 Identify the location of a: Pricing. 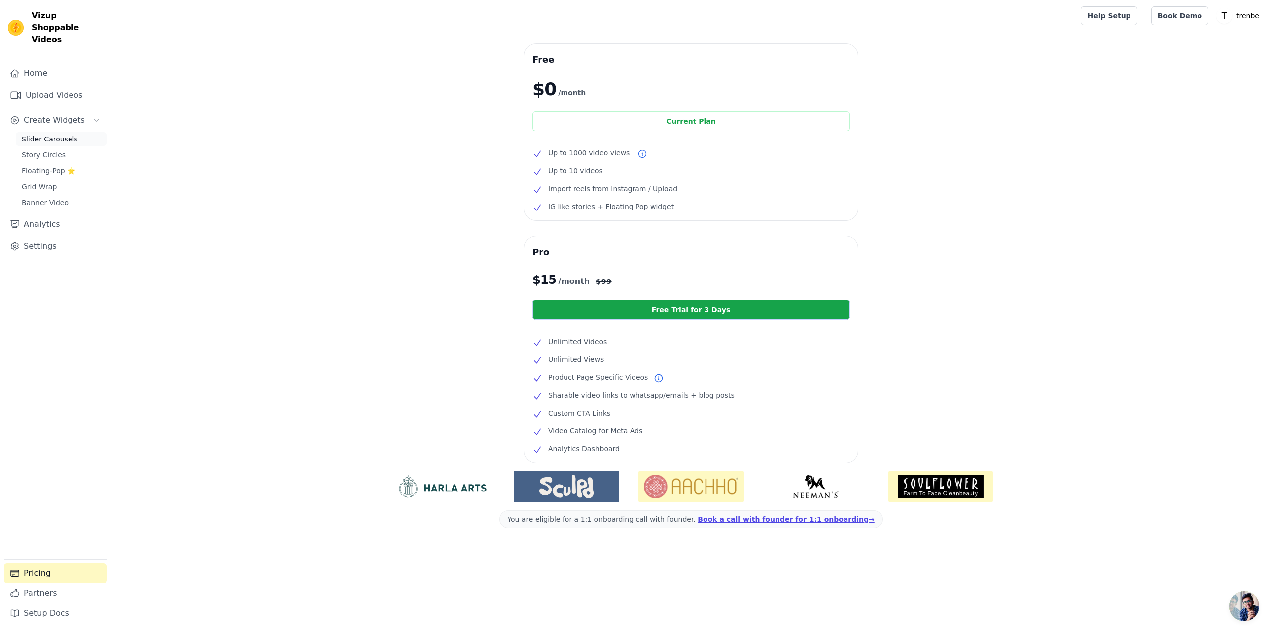
(55, 574).